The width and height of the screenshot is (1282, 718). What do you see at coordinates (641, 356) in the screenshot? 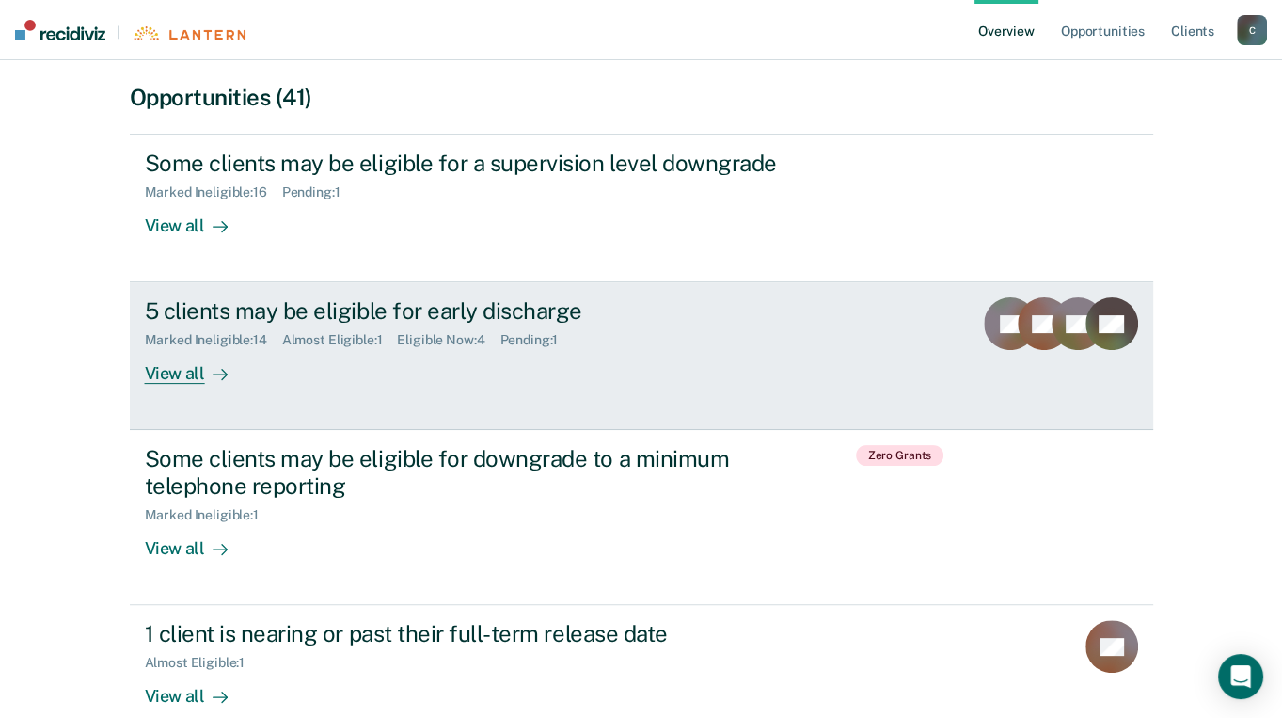
I see `a: 5 clients may be eligible for early dischargeMarked Ineligible:14Almost Eligible:1Eligible Now:4P...` at bounding box center [641, 356].